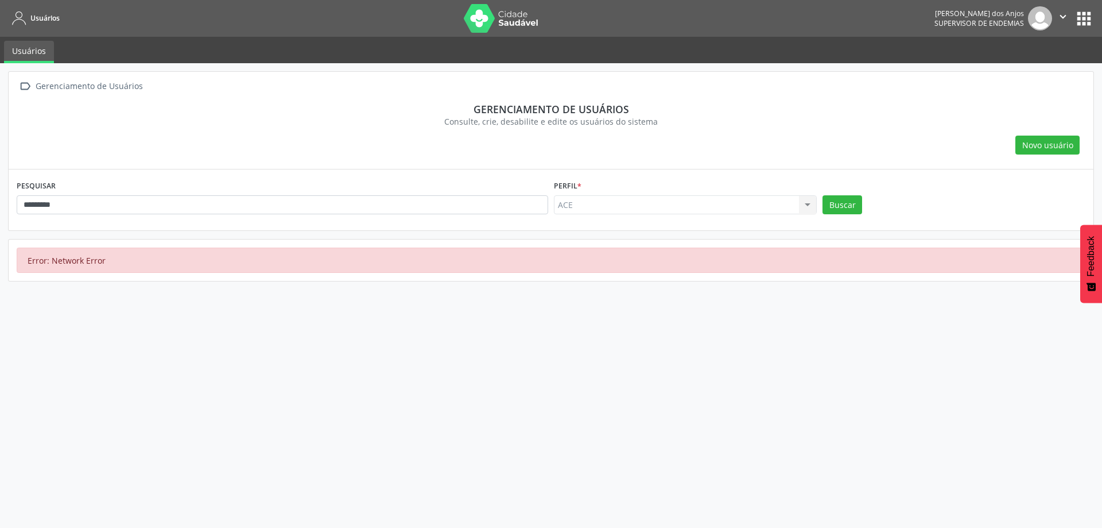  Describe the element at coordinates (979, 23) in the screenshot. I see `span: Supervisor de Endemias` at that location.